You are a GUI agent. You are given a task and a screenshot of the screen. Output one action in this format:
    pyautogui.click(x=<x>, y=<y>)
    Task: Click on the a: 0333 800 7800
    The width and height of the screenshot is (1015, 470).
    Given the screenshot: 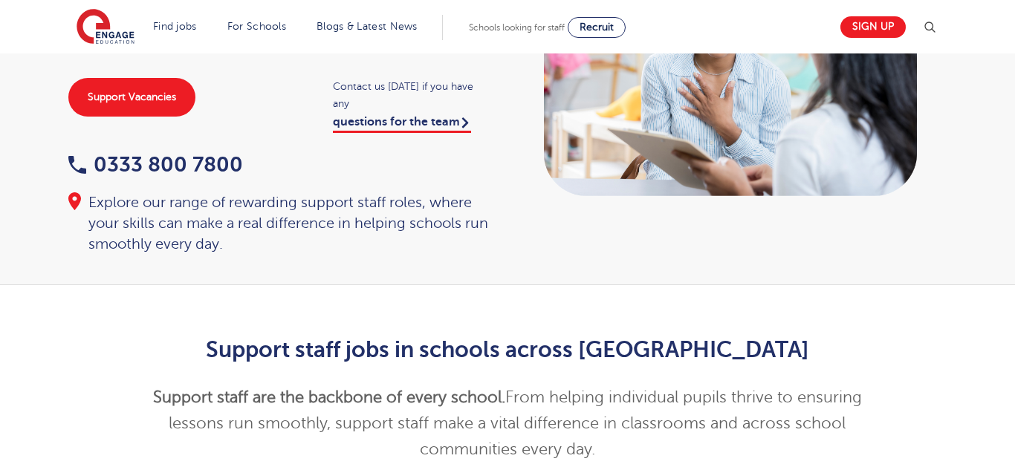 What is the action you would take?
    pyautogui.click(x=155, y=164)
    